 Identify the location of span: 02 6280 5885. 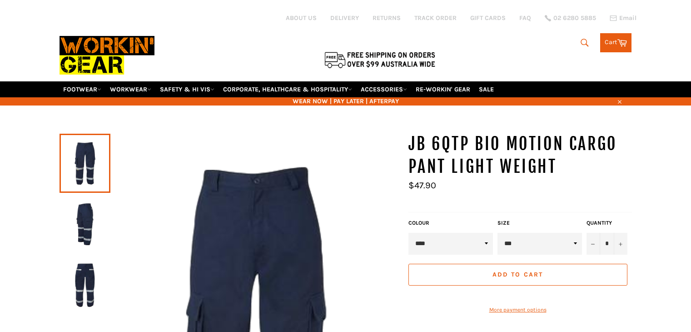
(575, 18).